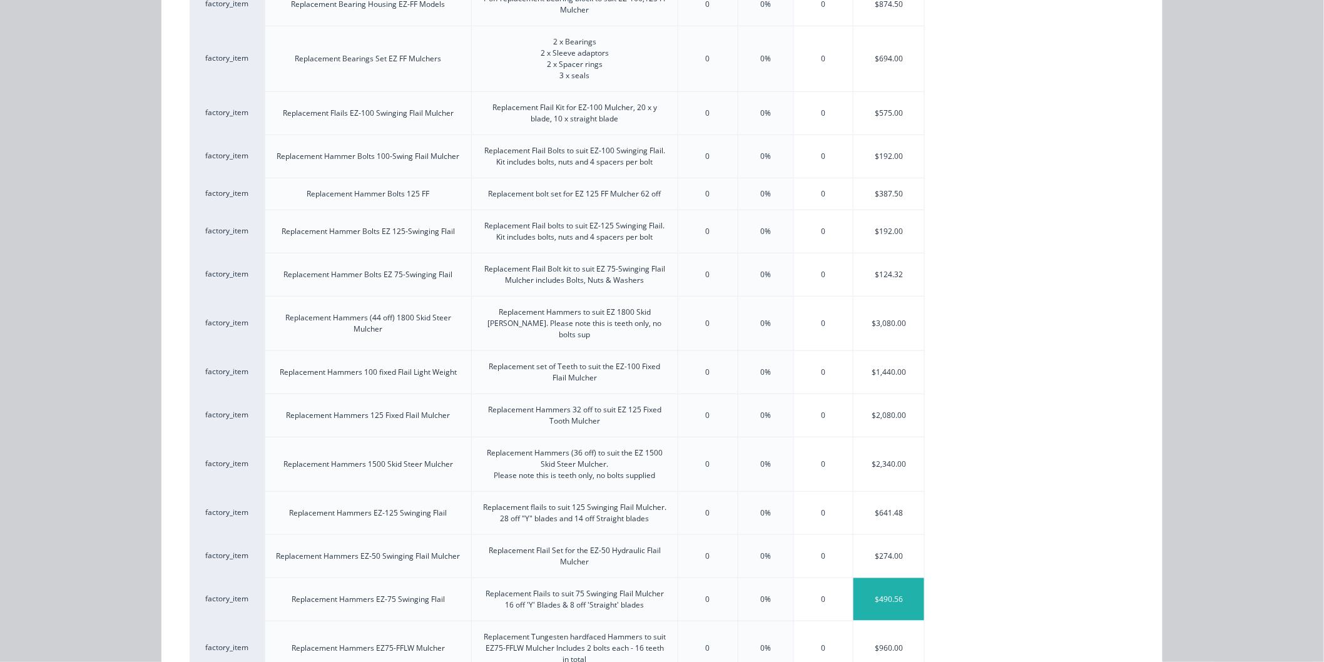 The width and height of the screenshot is (1324, 662). What do you see at coordinates (369, 556) in the screenshot?
I see `div: Replacement Hammers EZ-50 Swinging Flail Mulcher` at bounding box center [369, 556].